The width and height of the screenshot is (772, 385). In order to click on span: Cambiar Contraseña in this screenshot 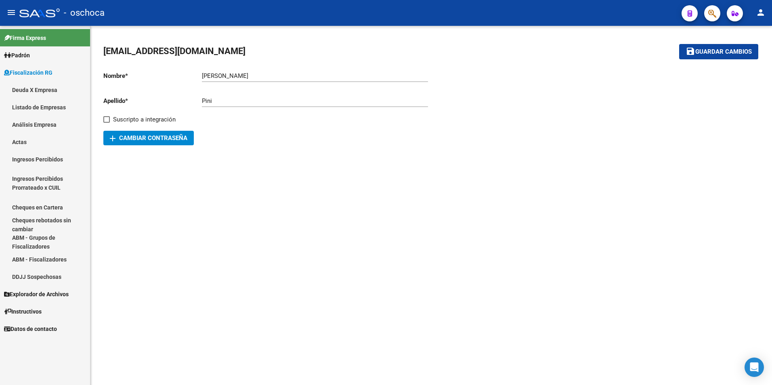, I will do `click(149, 138)`.